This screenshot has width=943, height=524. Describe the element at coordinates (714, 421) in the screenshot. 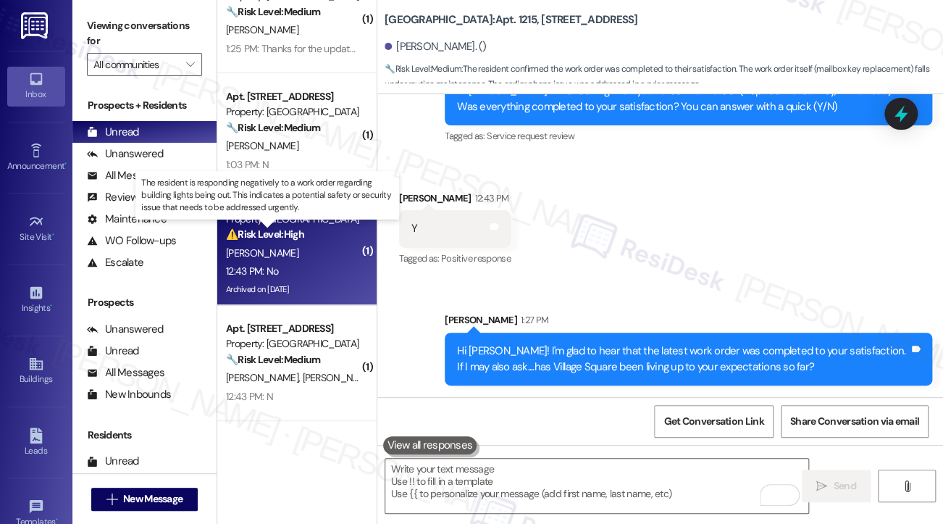

I see `button: Get Conversation Link` at that location.